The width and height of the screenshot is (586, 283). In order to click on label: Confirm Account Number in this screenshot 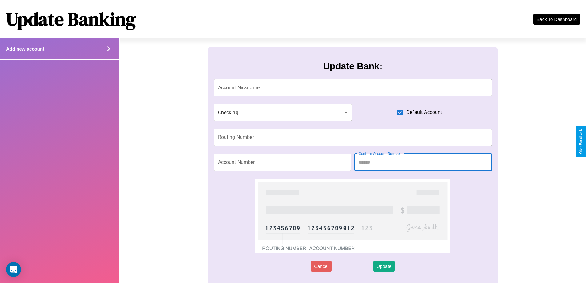, I will do `click(380, 153)`.